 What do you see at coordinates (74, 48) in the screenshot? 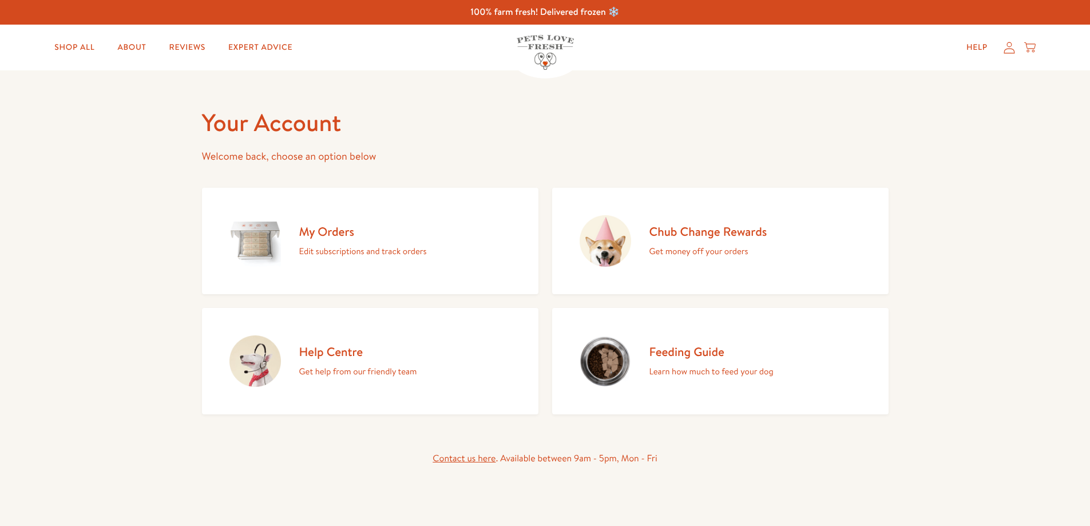
I see `a: Shop All` at bounding box center [74, 48].